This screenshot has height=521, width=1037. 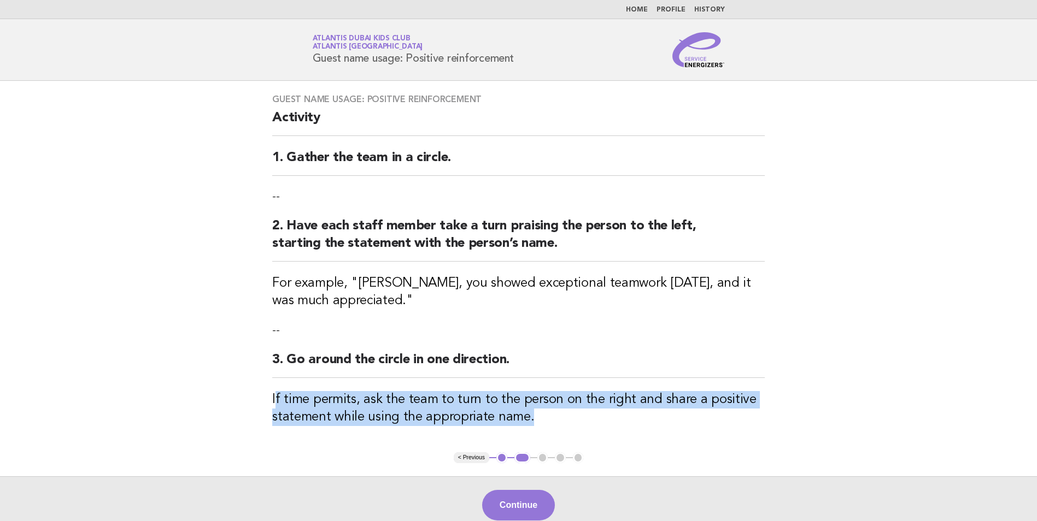 I want to click on h2: 2. Have each staff member take a turn praising the person to the left, starting the statement wit..., so click(x=518, y=239).